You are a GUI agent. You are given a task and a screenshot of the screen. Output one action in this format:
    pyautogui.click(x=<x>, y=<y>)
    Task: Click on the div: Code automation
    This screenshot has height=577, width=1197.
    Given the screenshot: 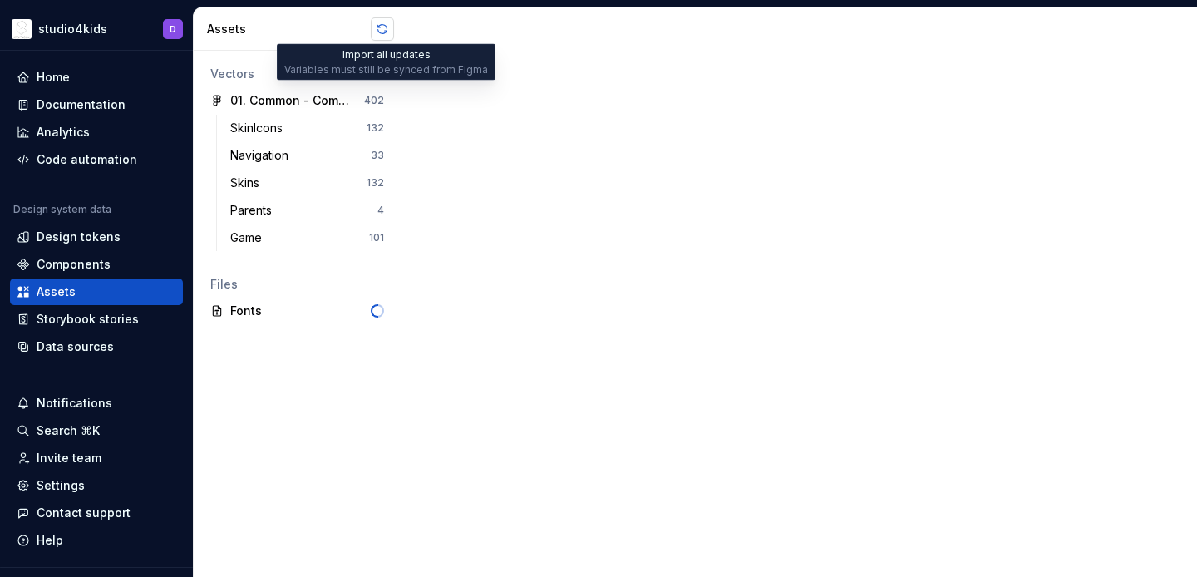 What is the action you would take?
    pyautogui.click(x=86, y=160)
    